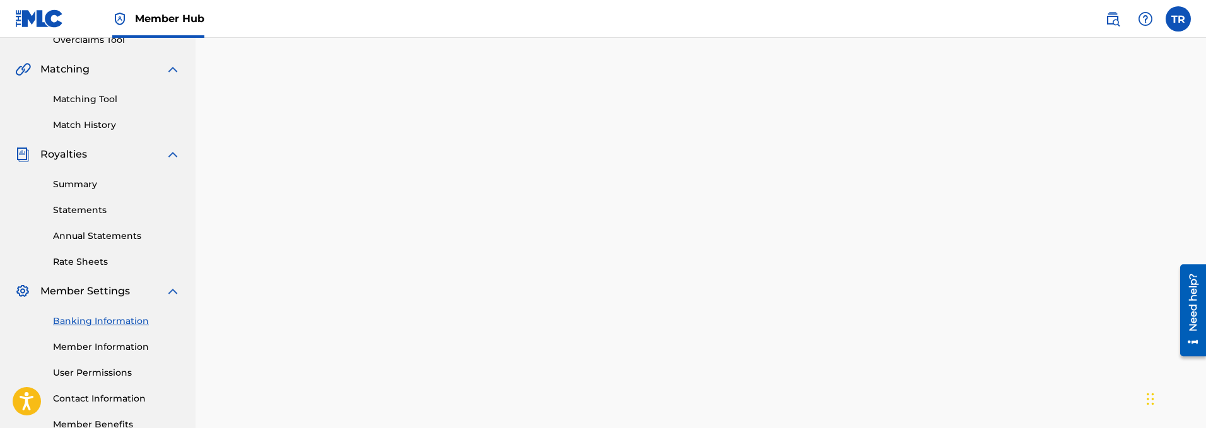  I want to click on a: Match History, so click(117, 125).